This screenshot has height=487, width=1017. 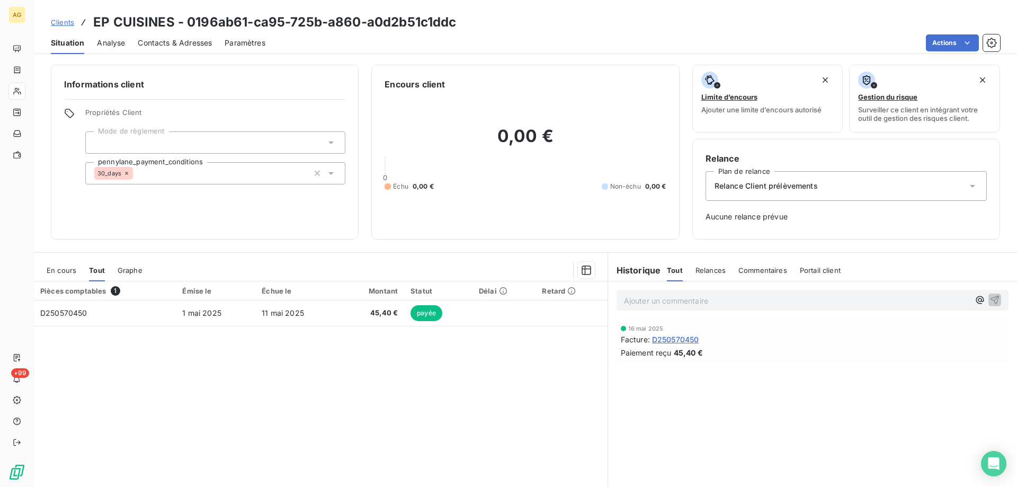 What do you see at coordinates (61, 270) in the screenshot?
I see `span: En cours` at bounding box center [61, 270].